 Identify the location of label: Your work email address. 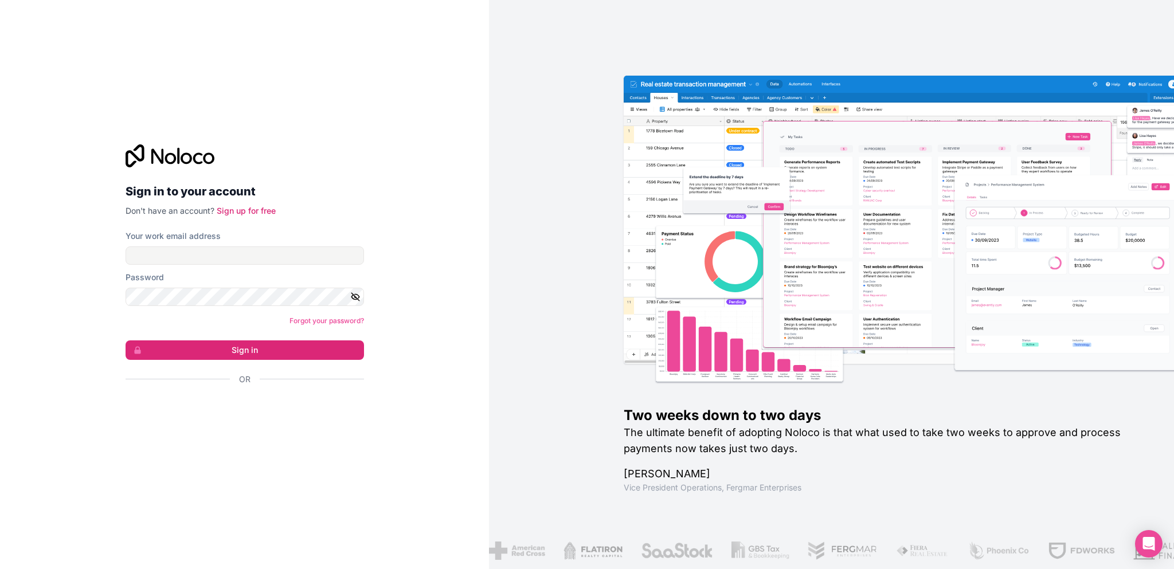
(173, 236).